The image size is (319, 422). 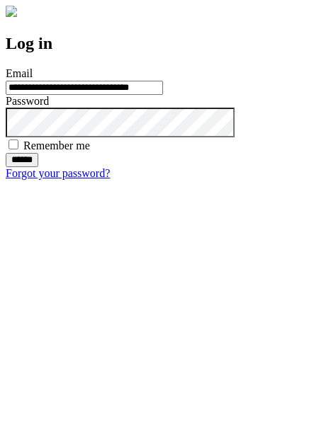 I want to click on label: Remember me, so click(x=57, y=145).